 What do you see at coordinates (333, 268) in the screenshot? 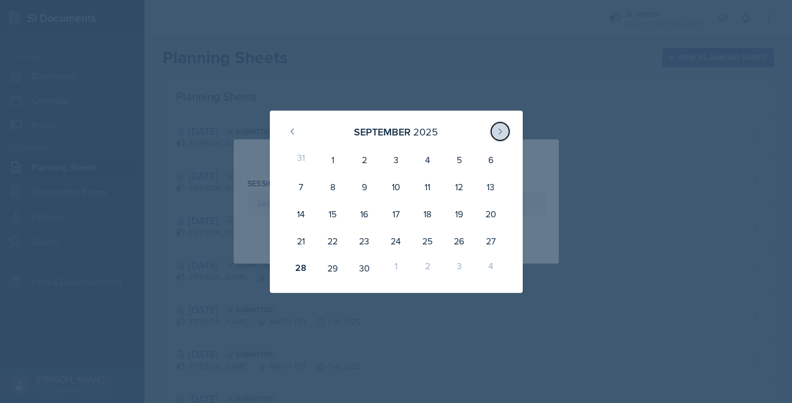
I see `div: 29` at bounding box center [333, 268].